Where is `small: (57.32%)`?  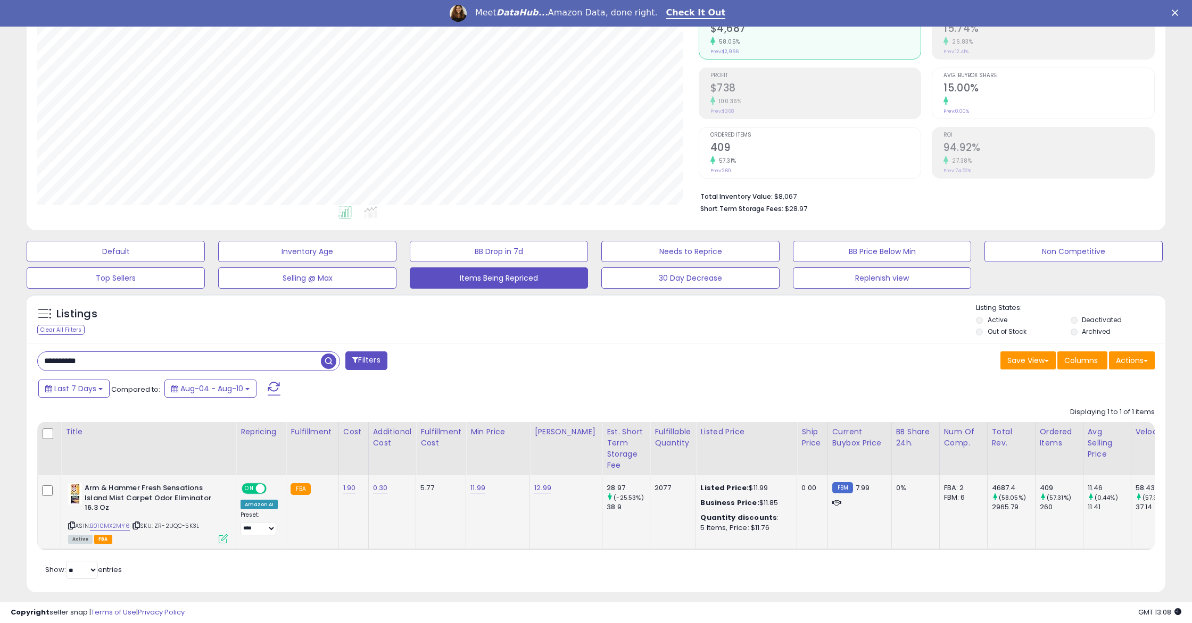
small: (57.32%) is located at coordinates (1155, 498).